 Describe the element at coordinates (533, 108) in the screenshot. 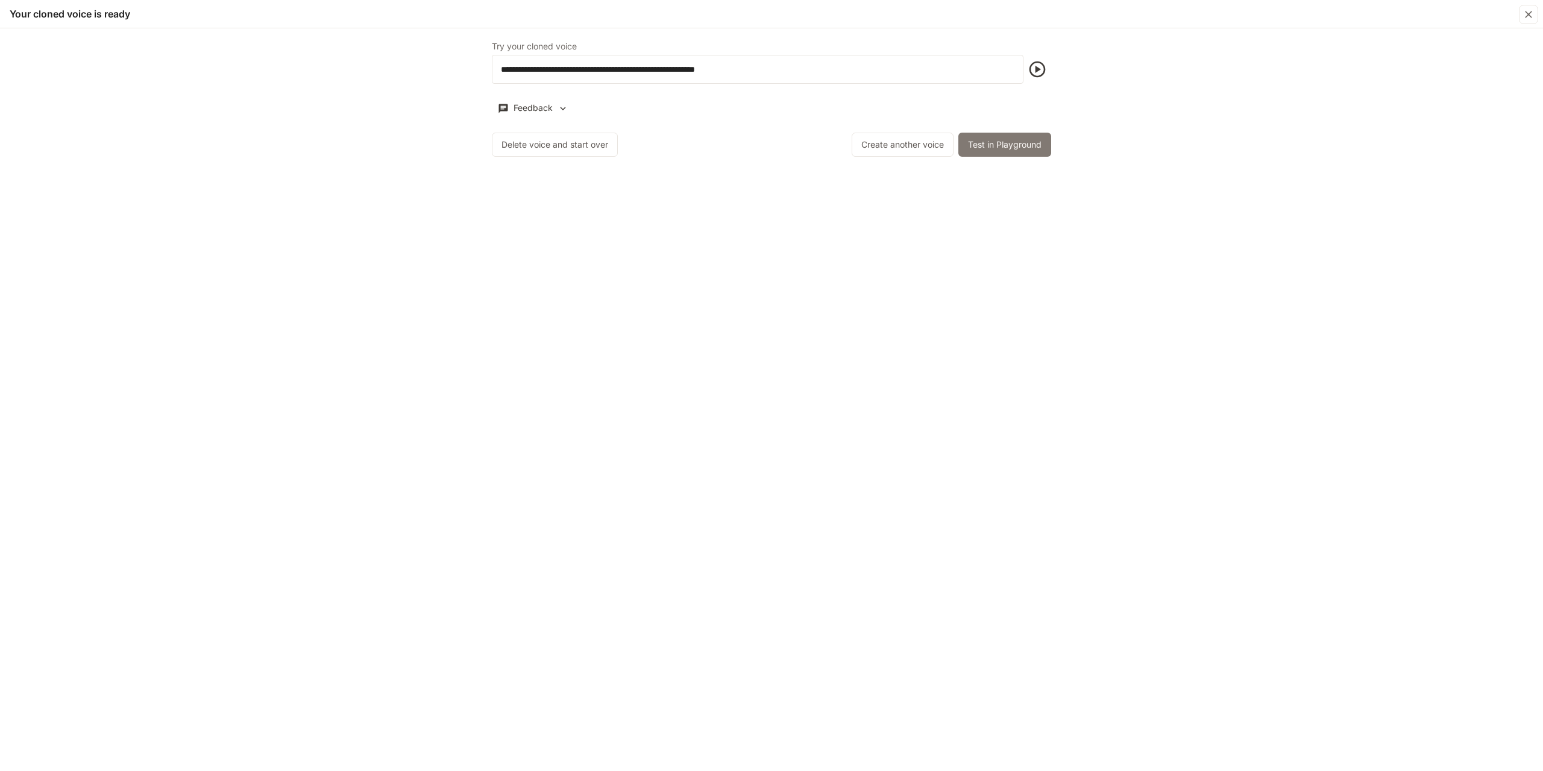

I see `button: Feedback` at that location.